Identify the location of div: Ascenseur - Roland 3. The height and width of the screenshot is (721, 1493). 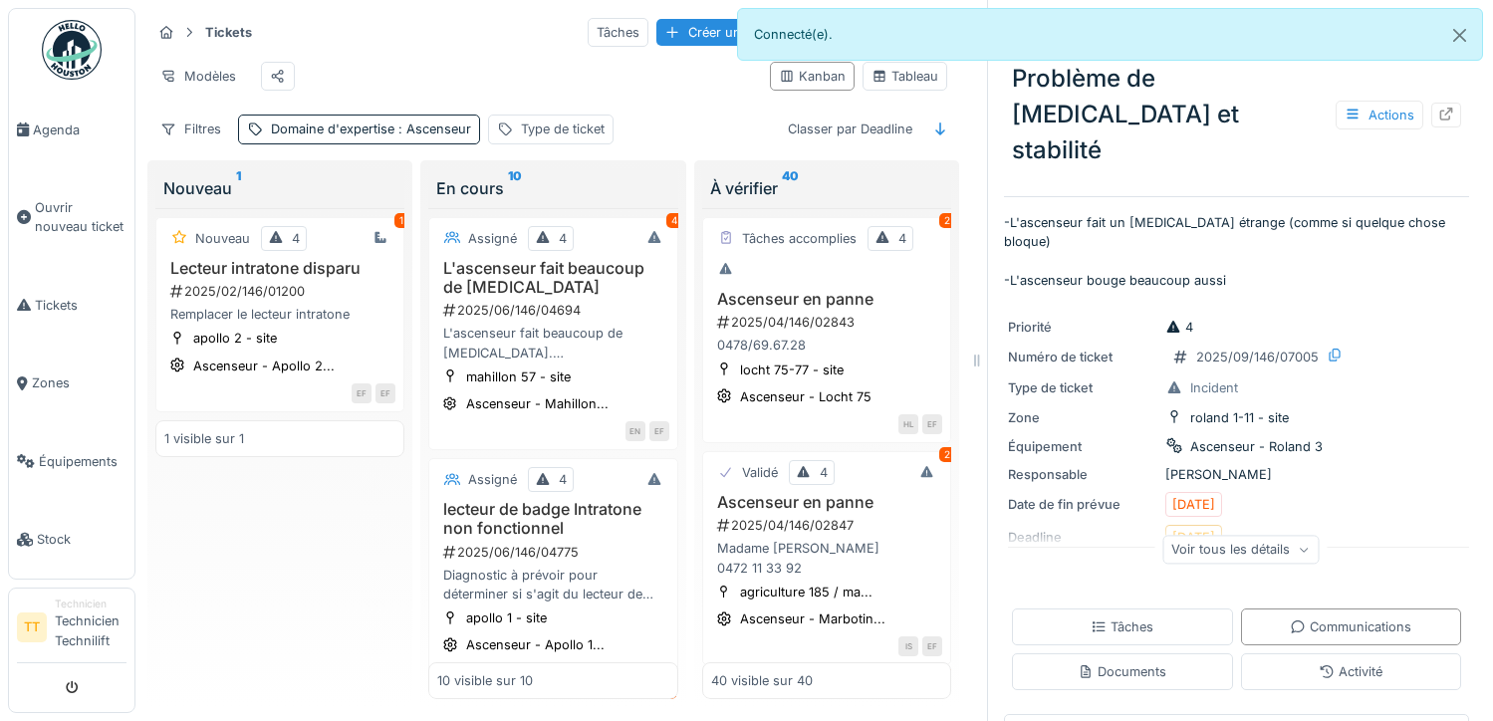
(1256, 446).